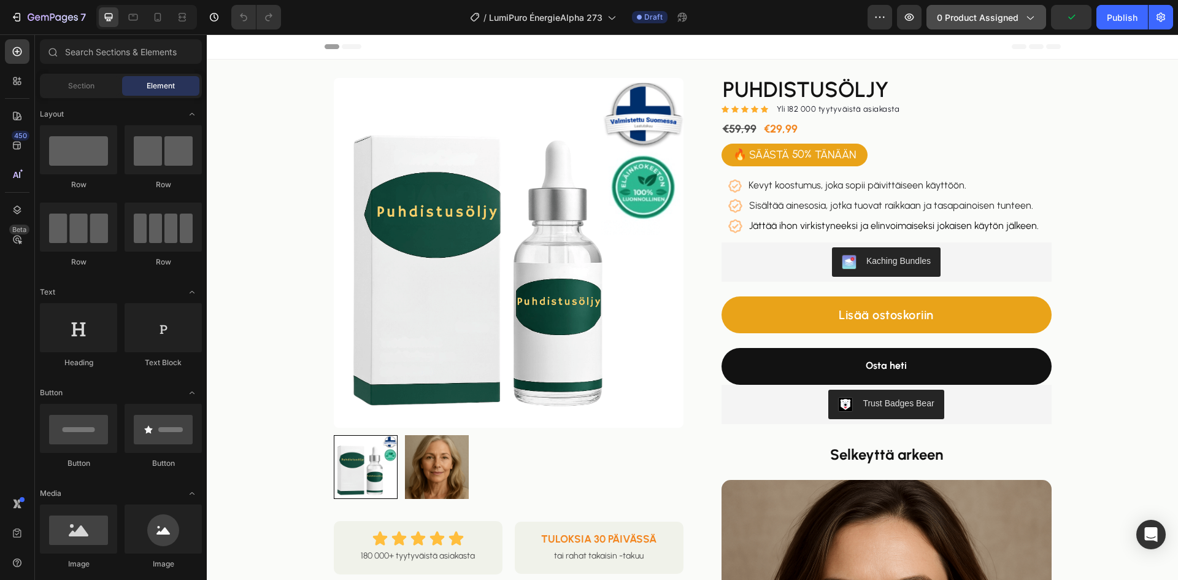  What do you see at coordinates (679, 331) in the screenshot?
I see `div: Osta heti` at bounding box center [679, 331].